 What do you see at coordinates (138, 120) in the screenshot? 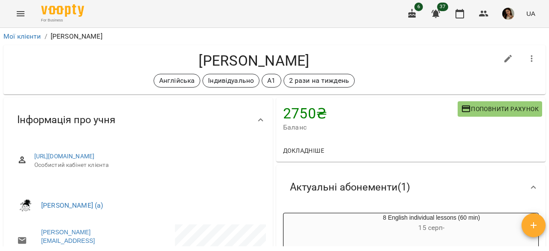
I see `div: Інформація про учня` at bounding box center [138, 120].